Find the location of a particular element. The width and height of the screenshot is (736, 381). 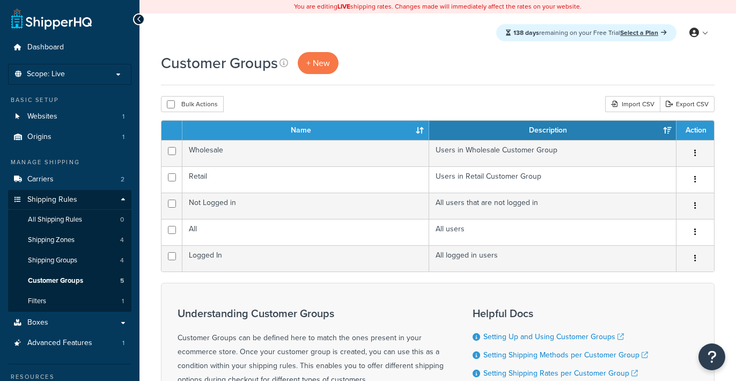

span: Shipping Rules is located at coordinates (52, 200).